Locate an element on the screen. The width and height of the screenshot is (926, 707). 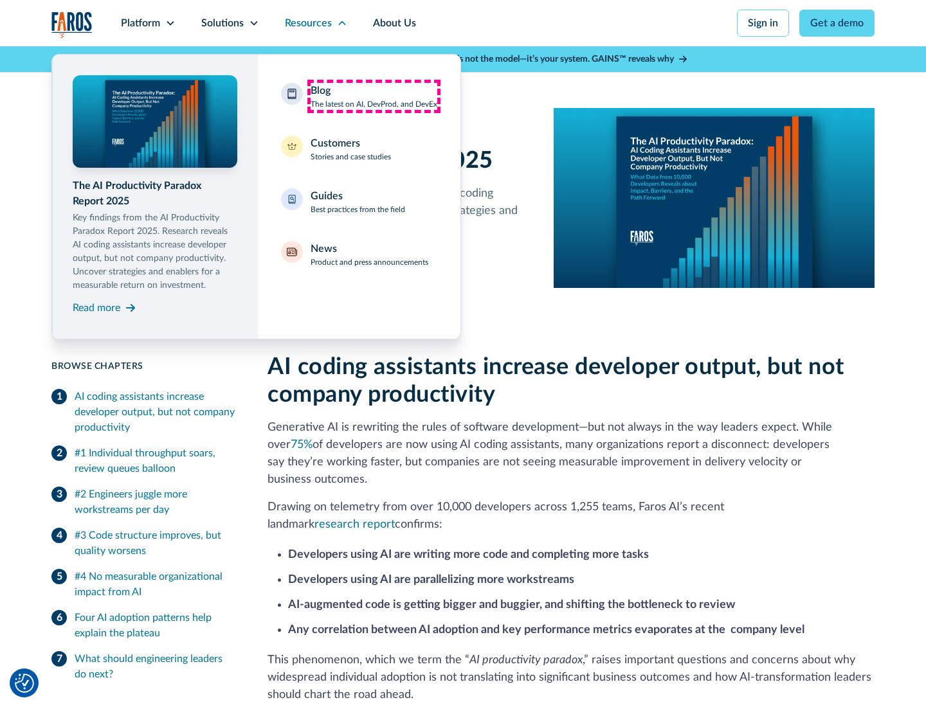
h2: AI coding assistants increase developer output, but not company productivity is located at coordinates (571, 381).